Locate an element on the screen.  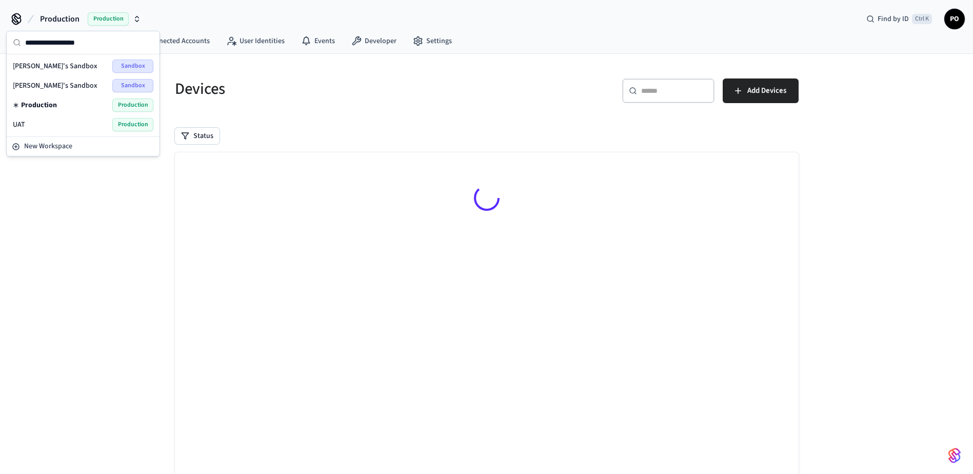
a: Connected Accounts is located at coordinates (171, 41).